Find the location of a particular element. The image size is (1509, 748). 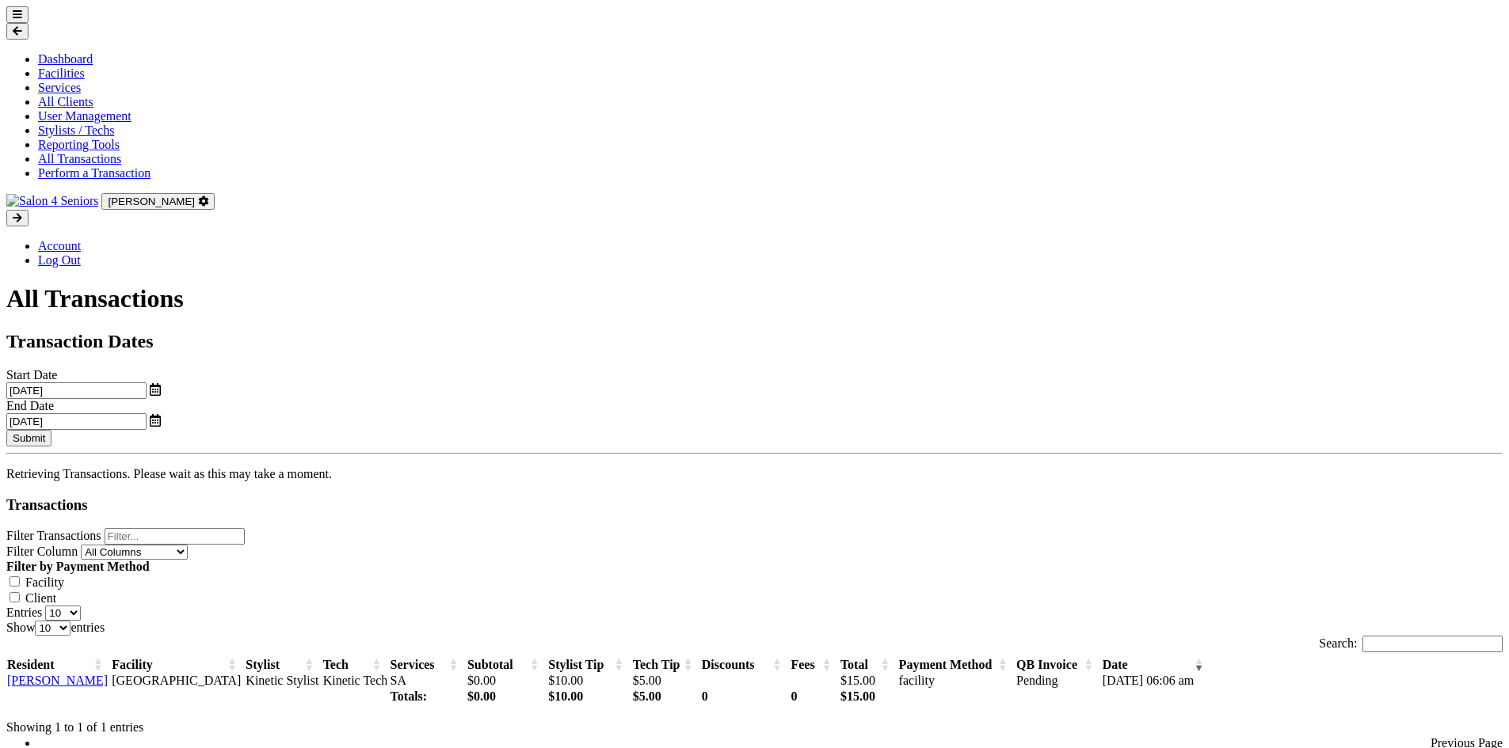

input: Filter... is located at coordinates (174, 536).